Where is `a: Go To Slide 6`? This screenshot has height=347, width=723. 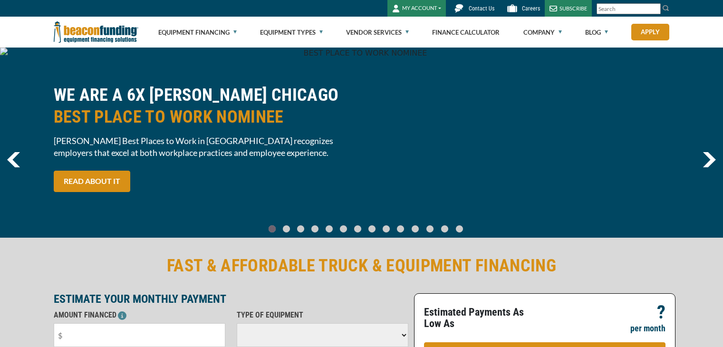 a: Go To Slide 6 is located at coordinates (358, 229).